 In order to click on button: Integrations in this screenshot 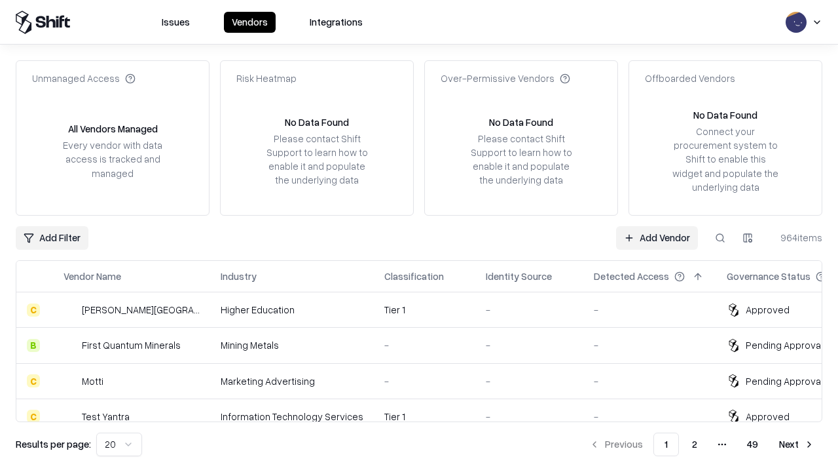, I will do `click(336, 22)`.